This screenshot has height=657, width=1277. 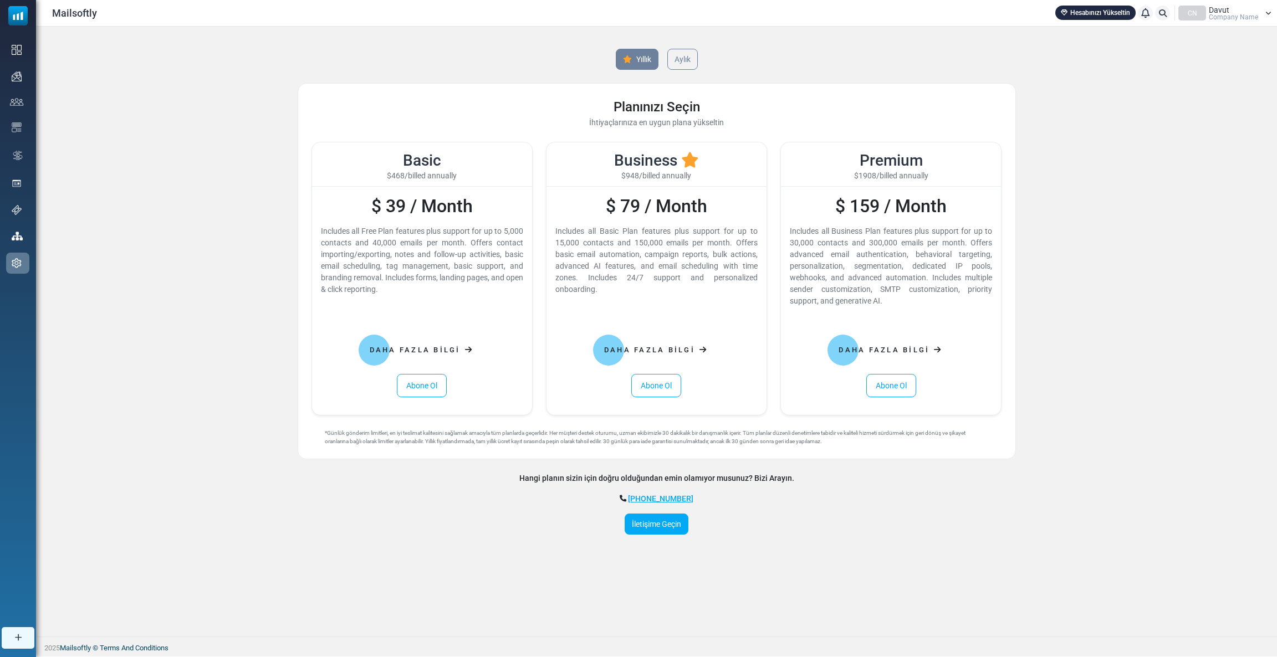 I want to click on span: $468/billed annually, so click(x=422, y=176).